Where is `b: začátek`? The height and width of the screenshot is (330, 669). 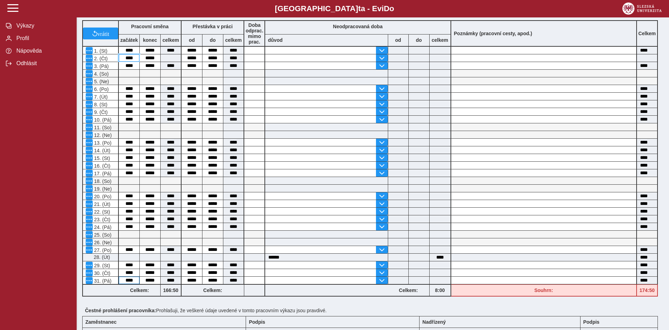
b: začátek is located at coordinates (129, 40).